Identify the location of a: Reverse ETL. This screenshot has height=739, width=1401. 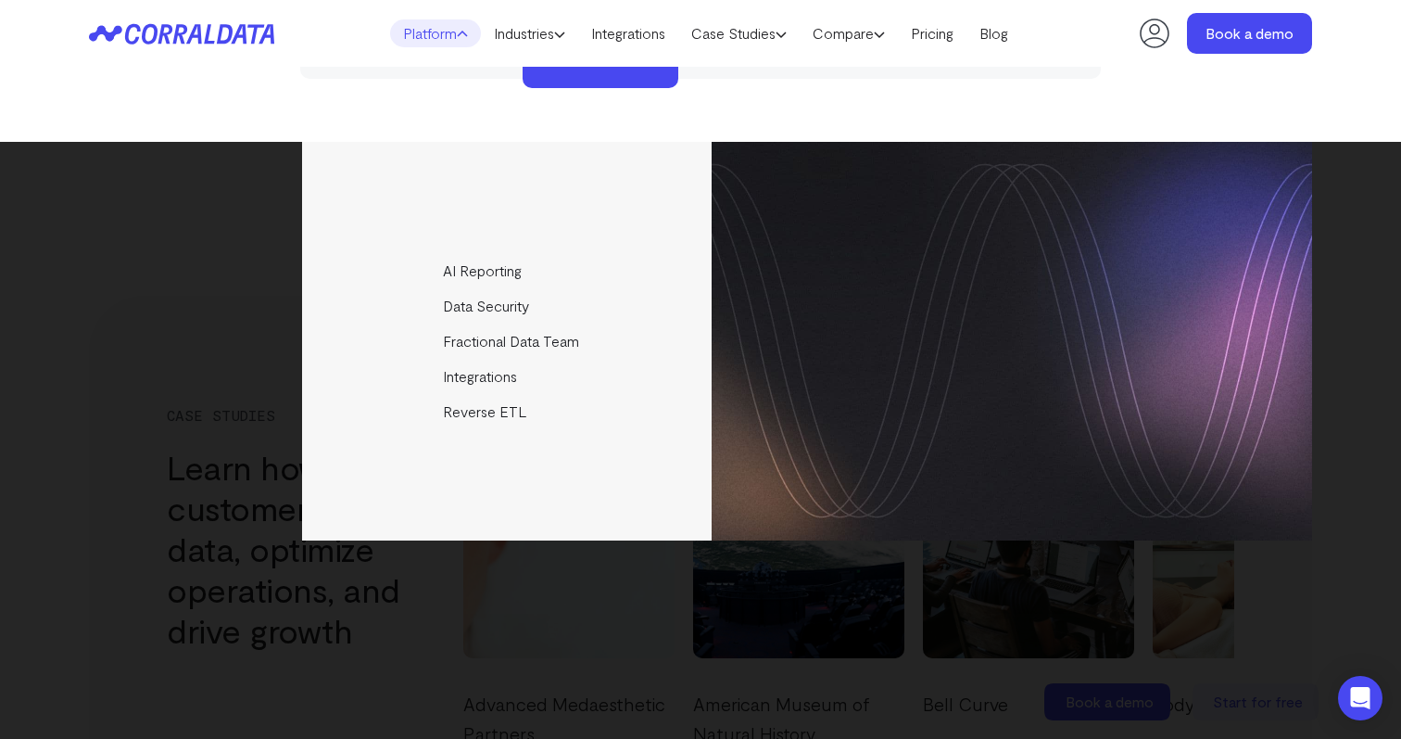
(508, 411).